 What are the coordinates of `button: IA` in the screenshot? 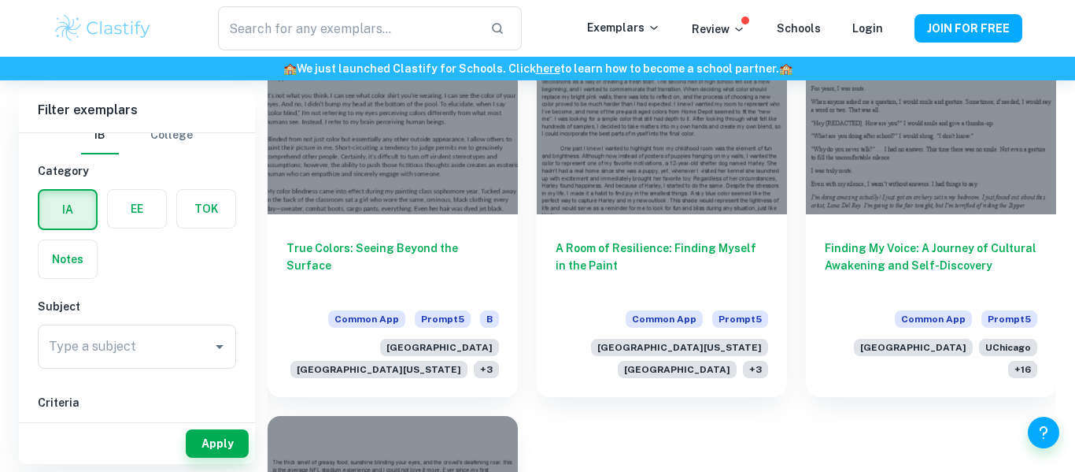 It's located at (68, 209).